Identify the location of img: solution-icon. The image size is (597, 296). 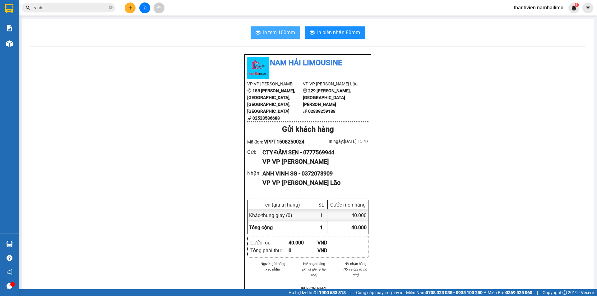
(9, 28).